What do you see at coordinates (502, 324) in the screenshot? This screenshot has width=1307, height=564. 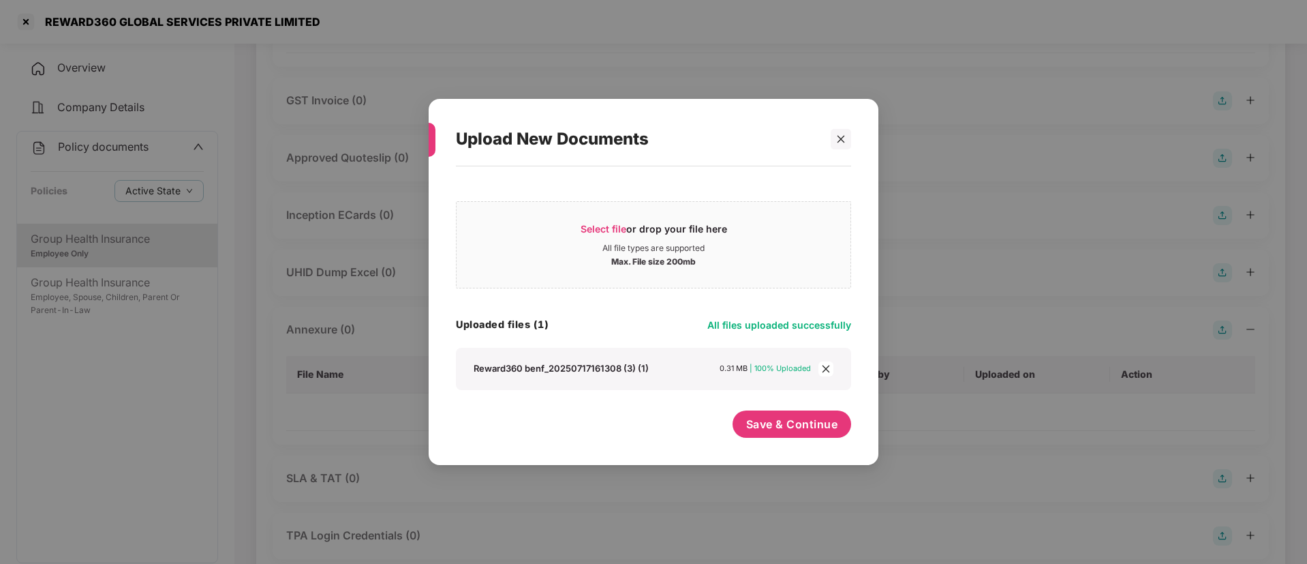 I see `h4: Uploaded files (1)` at bounding box center [502, 324].